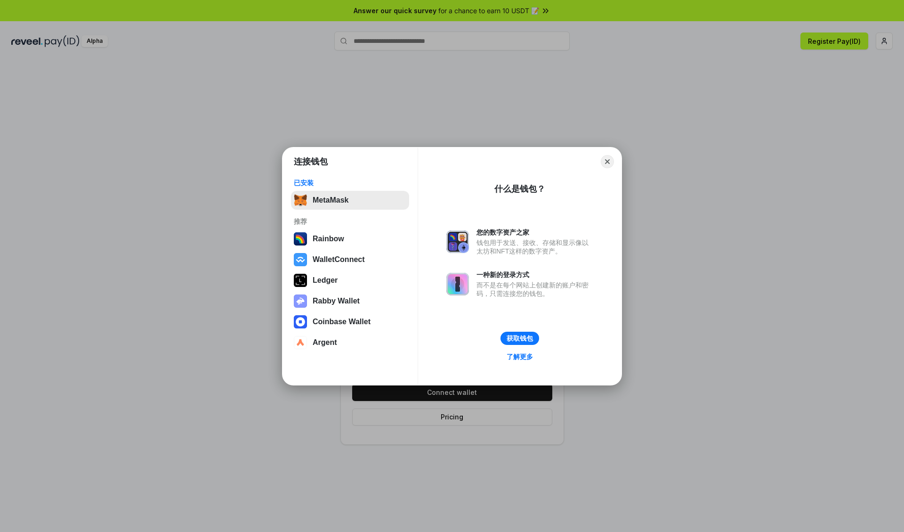 Image resolution: width=904 pixels, height=532 pixels. What do you see at coordinates (331, 200) in the screenshot?
I see `div: MetaMask` at bounding box center [331, 200].